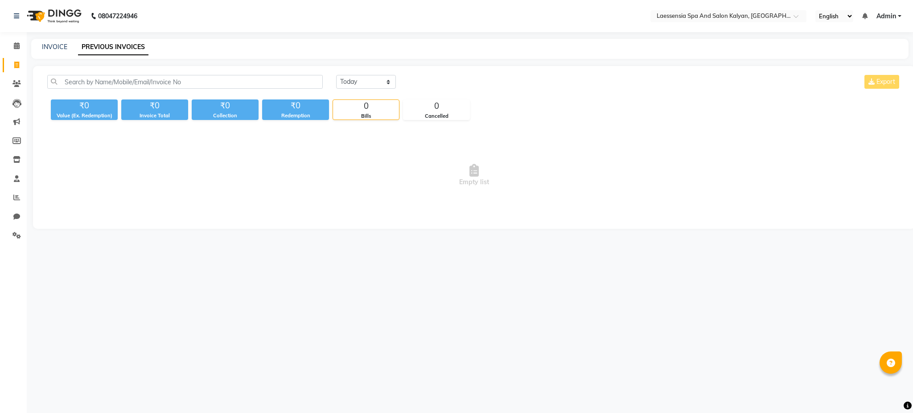  I want to click on span: Empty list, so click(474, 175).